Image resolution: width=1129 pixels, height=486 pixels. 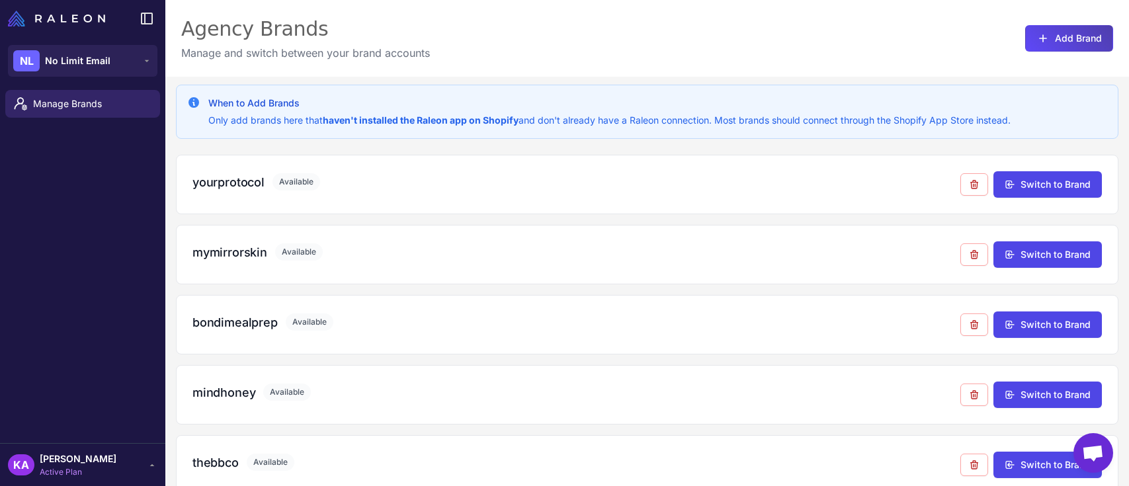 What do you see at coordinates (77, 61) in the screenshot?
I see `span: No Limit Email` at bounding box center [77, 61].